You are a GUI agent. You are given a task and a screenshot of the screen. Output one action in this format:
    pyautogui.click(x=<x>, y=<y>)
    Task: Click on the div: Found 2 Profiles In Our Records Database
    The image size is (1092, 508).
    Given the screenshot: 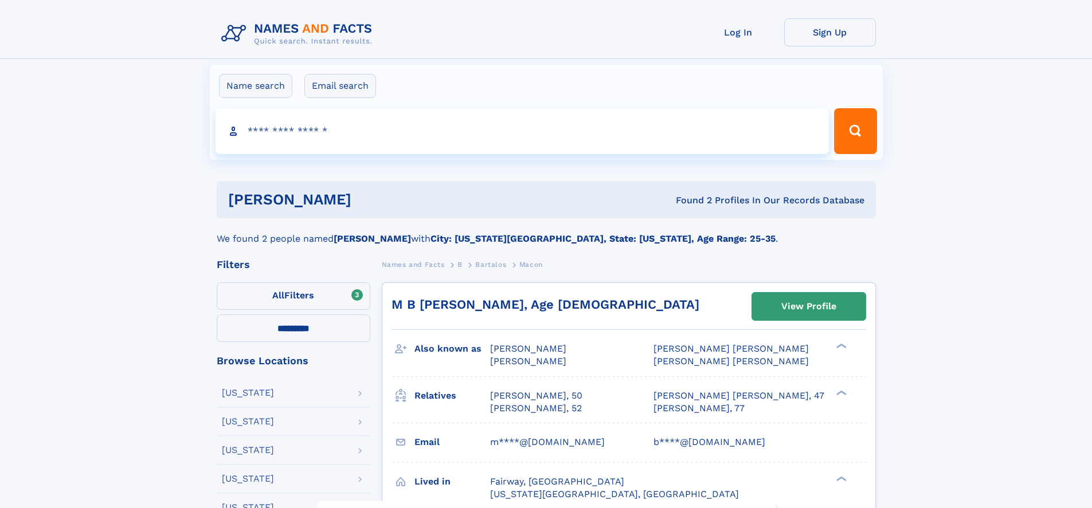 What is the action you would take?
    pyautogui.click(x=689, y=201)
    